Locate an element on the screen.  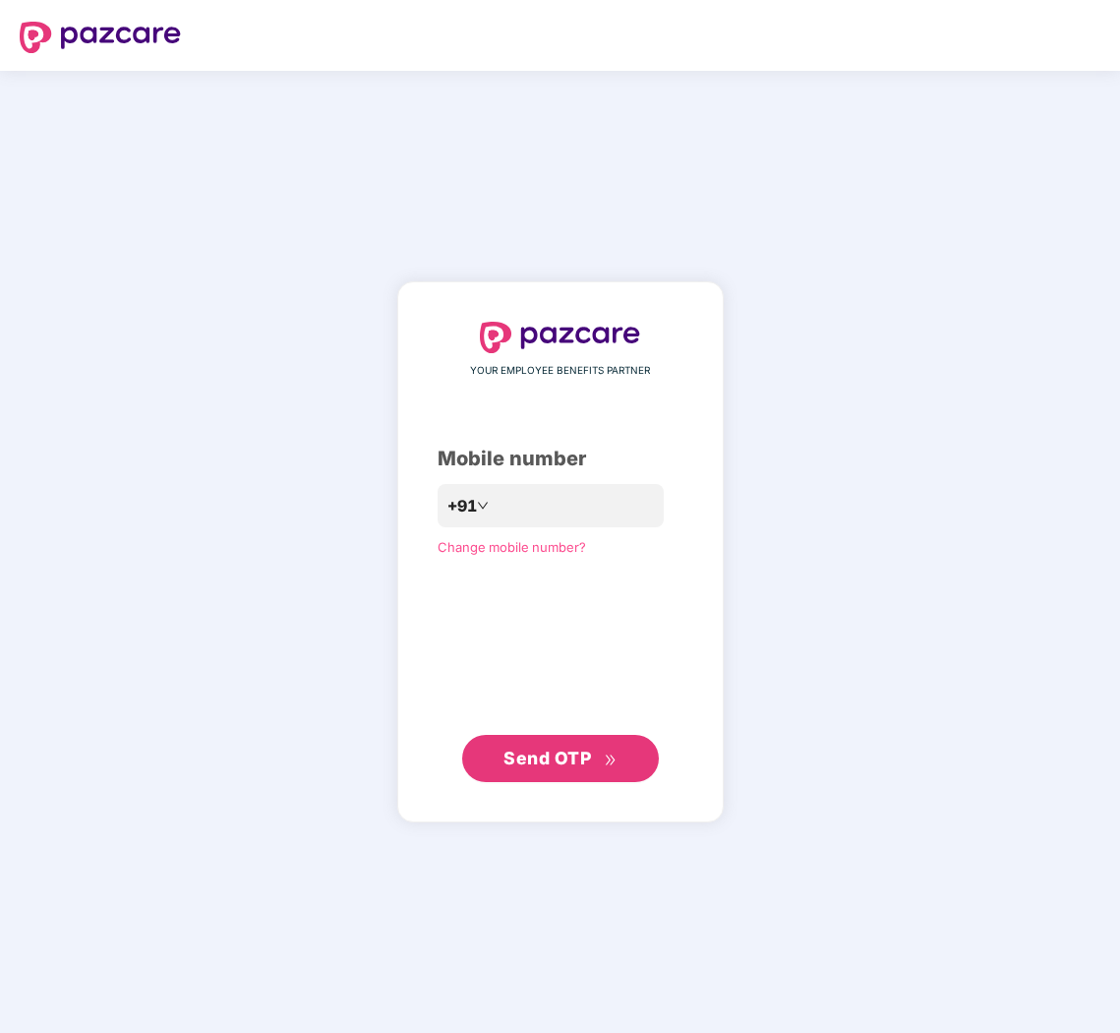
button: Send OTPdouble-right is located at coordinates (561, 758).